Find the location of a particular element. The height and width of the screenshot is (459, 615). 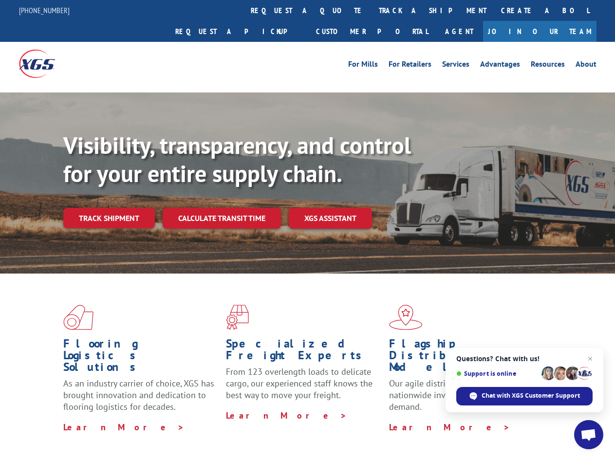

a: Calculate transit time is located at coordinates (221, 218).